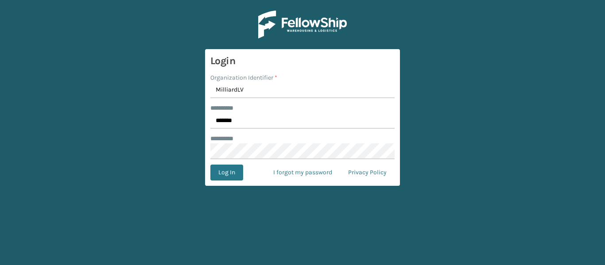 The height and width of the screenshot is (265, 605). Describe the element at coordinates (244, 78) in the screenshot. I see `label: Organization Identifier` at that location.